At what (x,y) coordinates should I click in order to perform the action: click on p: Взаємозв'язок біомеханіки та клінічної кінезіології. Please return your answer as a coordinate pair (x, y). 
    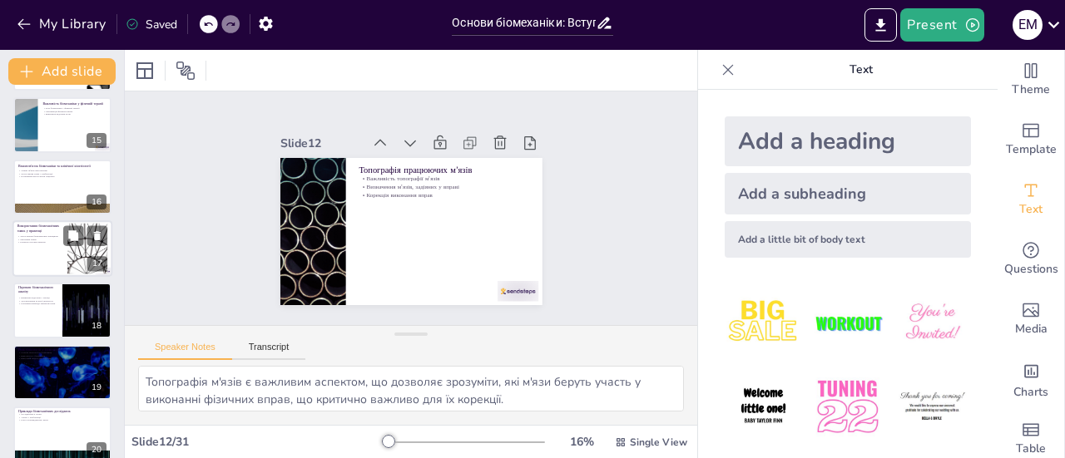
    Looking at the image, I should click on (62, 166).